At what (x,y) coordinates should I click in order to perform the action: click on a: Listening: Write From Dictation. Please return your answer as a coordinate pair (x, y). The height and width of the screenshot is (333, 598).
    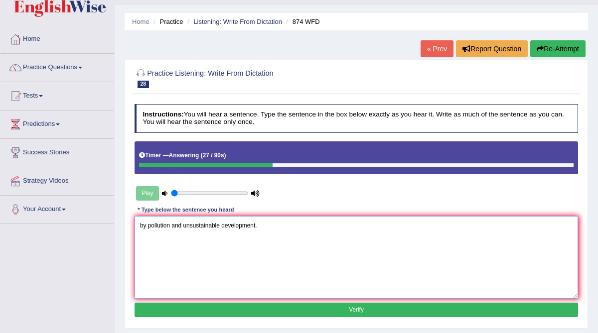
    Looking at the image, I should click on (238, 21).